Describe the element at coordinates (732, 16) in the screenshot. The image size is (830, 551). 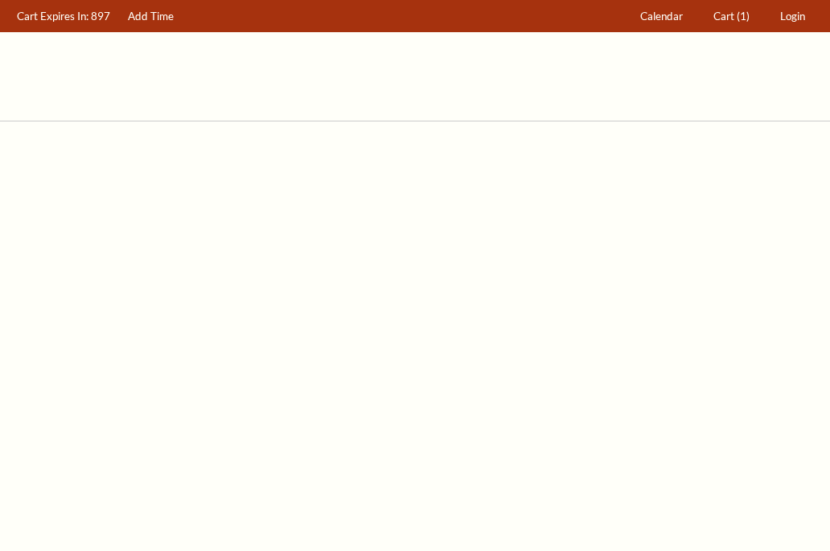
I see `a: Cart (1)` at that location.